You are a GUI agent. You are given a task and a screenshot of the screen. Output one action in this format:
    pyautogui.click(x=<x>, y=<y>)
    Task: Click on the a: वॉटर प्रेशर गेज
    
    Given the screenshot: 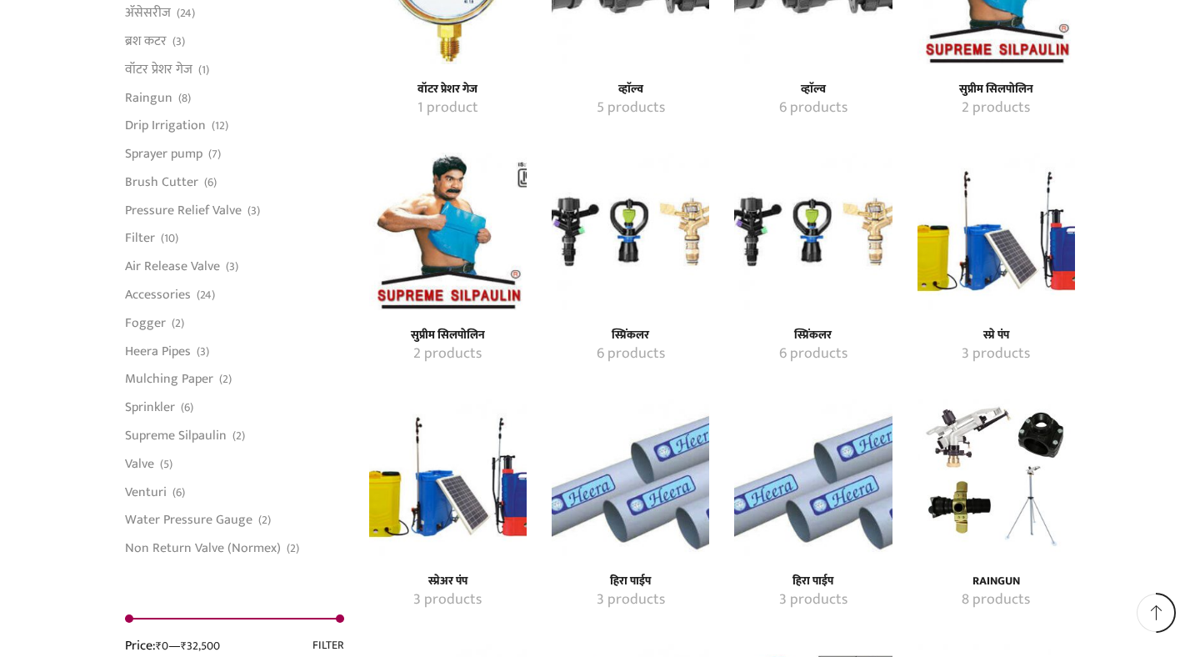 What is the action you would take?
    pyautogui.click(x=158, y=69)
    